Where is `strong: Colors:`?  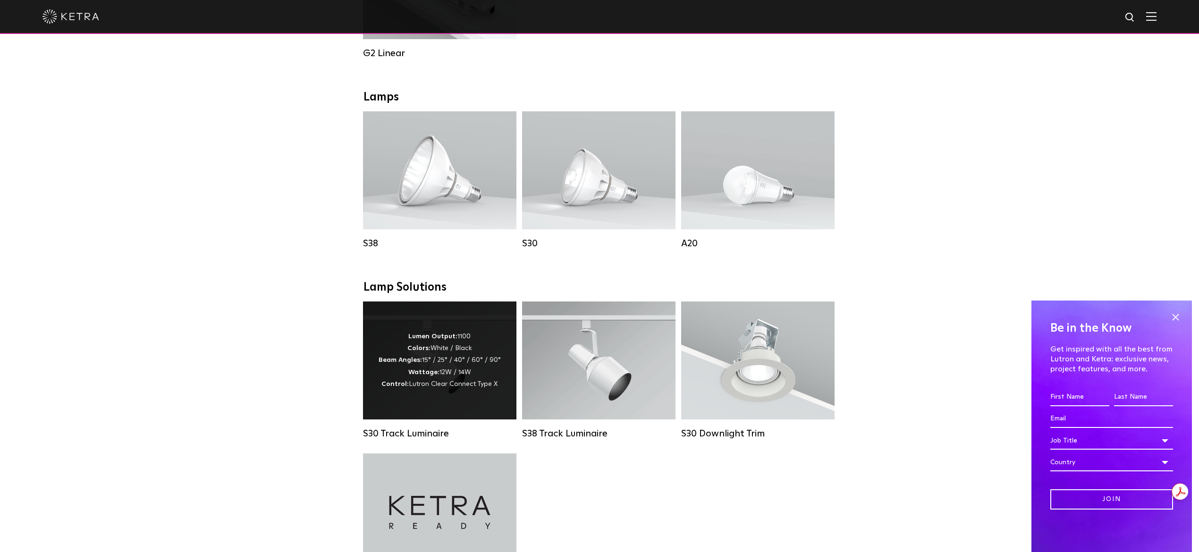 strong: Colors: is located at coordinates (419, 348).